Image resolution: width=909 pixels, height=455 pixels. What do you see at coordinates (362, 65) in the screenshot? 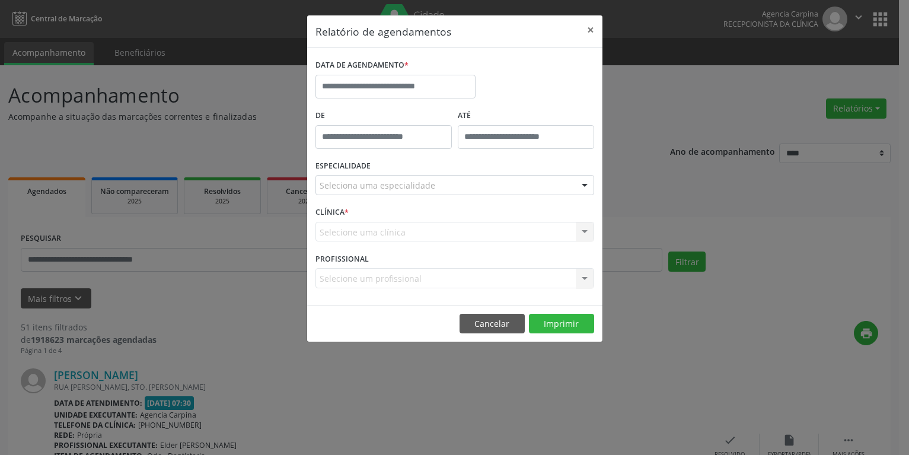
I see `label: DATA DE AGENDAMENTO` at bounding box center [362, 65].